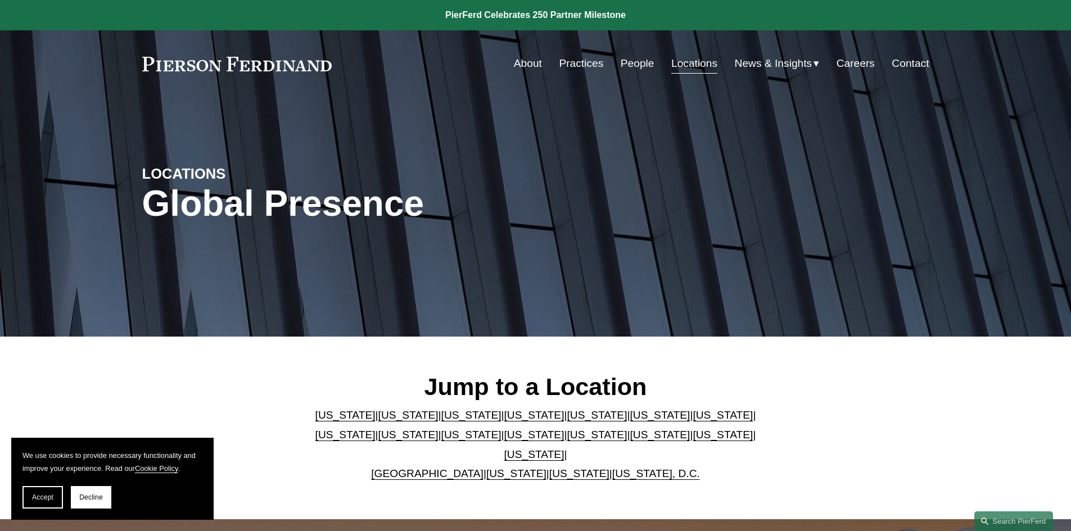  Describe the element at coordinates (241, 174) in the screenshot. I see `h4: LOCATIONS` at that location.